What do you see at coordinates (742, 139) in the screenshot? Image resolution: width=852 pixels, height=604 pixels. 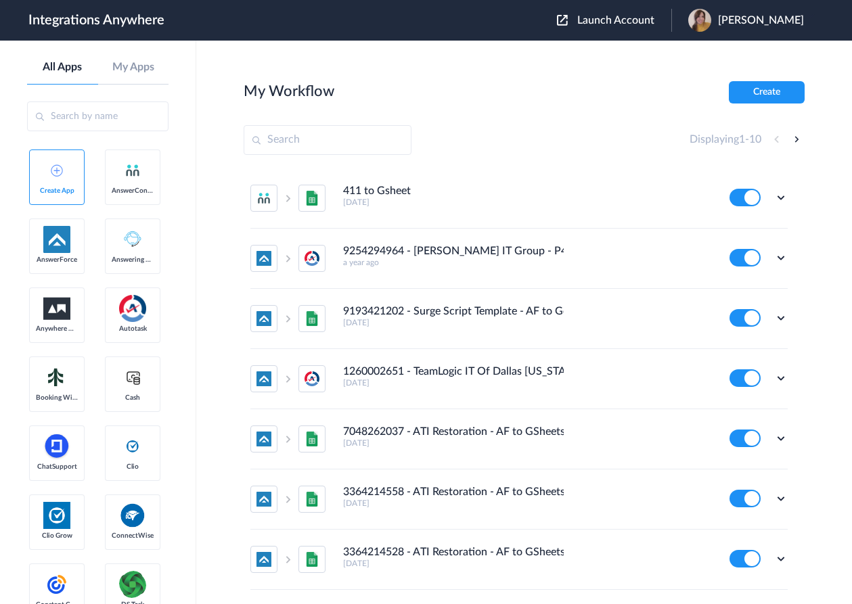 I see `span: 1` at bounding box center [742, 139].